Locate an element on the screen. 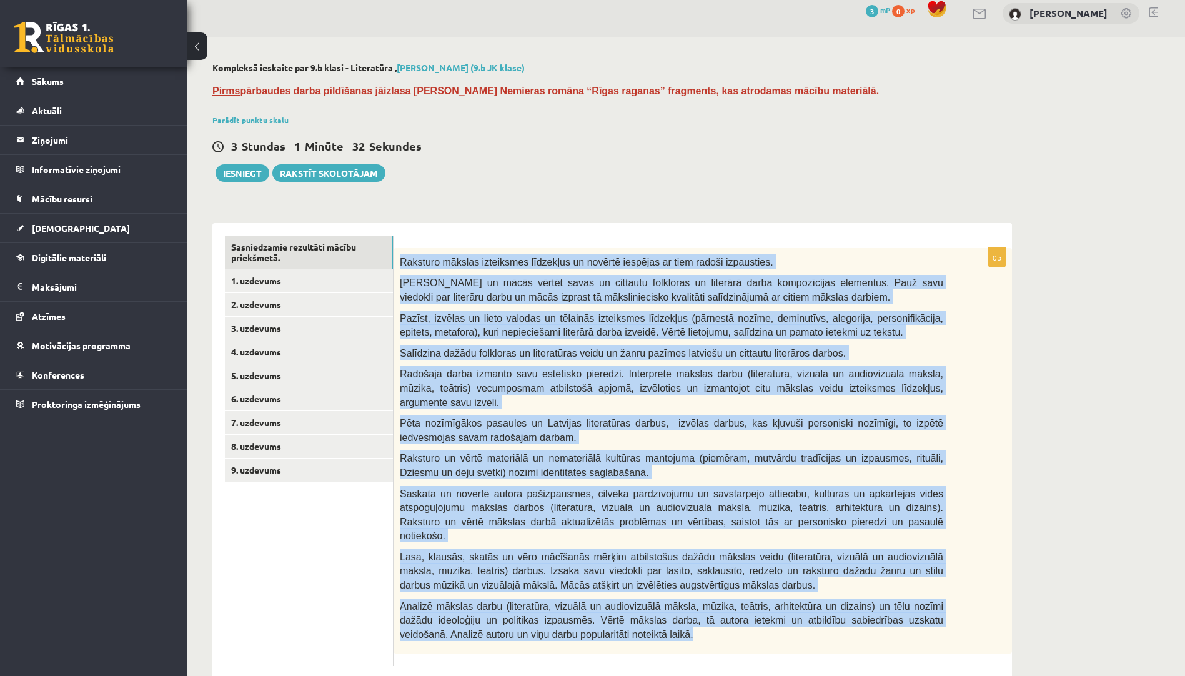 The image size is (1185, 676). span: Atzīmes is located at coordinates (49, 316).